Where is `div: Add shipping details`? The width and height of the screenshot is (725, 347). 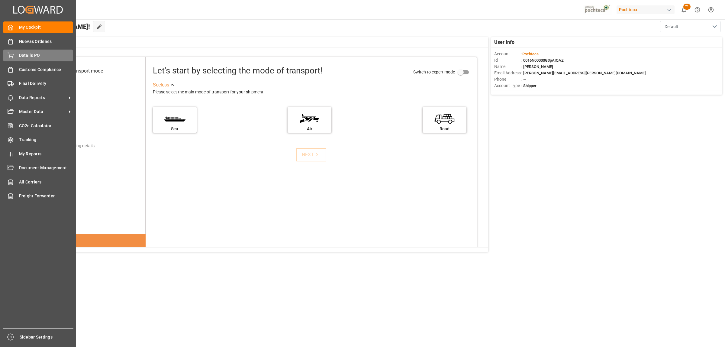
div: Add shipping details is located at coordinates (76, 146).